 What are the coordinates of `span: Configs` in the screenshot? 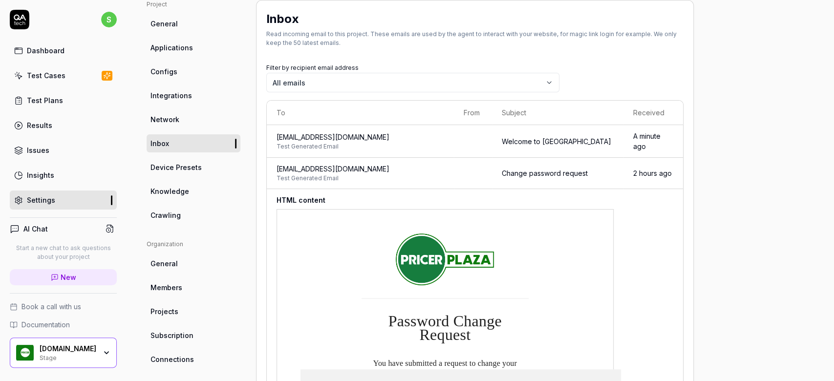 It's located at (164, 71).